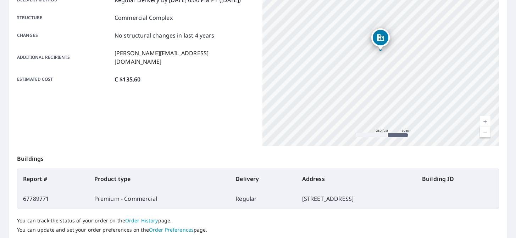 This screenshot has height=238, width=516. I want to click on p: No structural changes in last 4 years, so click(165, 35).